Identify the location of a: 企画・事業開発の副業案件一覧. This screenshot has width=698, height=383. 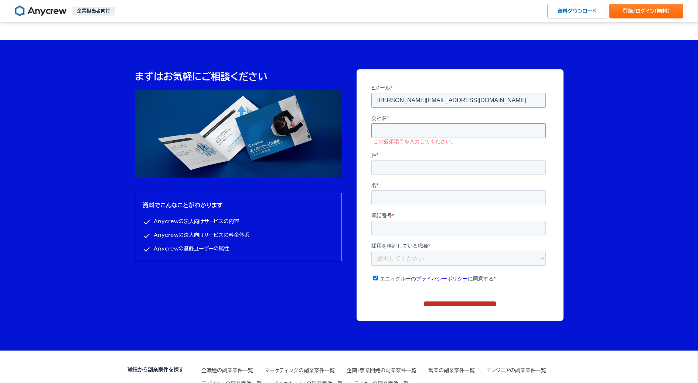
(381, 371).